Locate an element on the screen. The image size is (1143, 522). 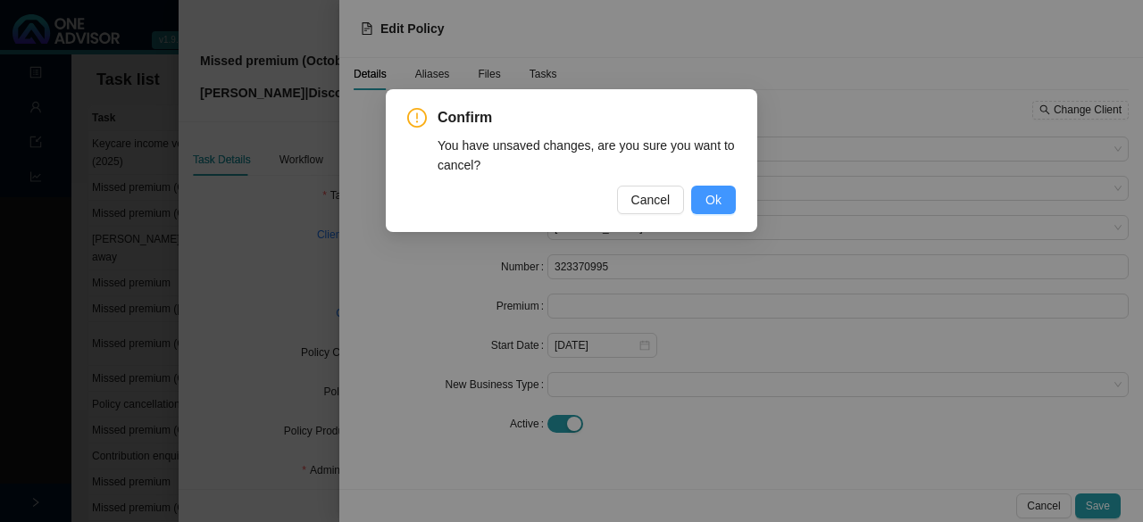
span: Ok is located at coordinates (713, 200).